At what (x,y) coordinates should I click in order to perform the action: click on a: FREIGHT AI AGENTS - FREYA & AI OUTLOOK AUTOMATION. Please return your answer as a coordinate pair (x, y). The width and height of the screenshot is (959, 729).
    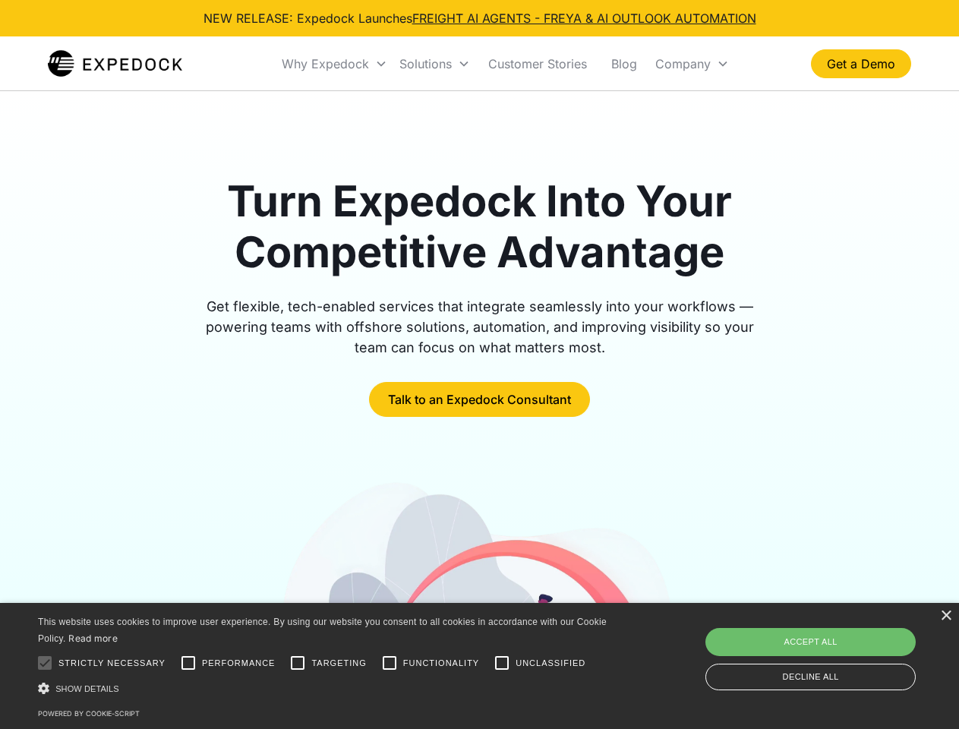
    Looking at the image, I should click on (584, 18).